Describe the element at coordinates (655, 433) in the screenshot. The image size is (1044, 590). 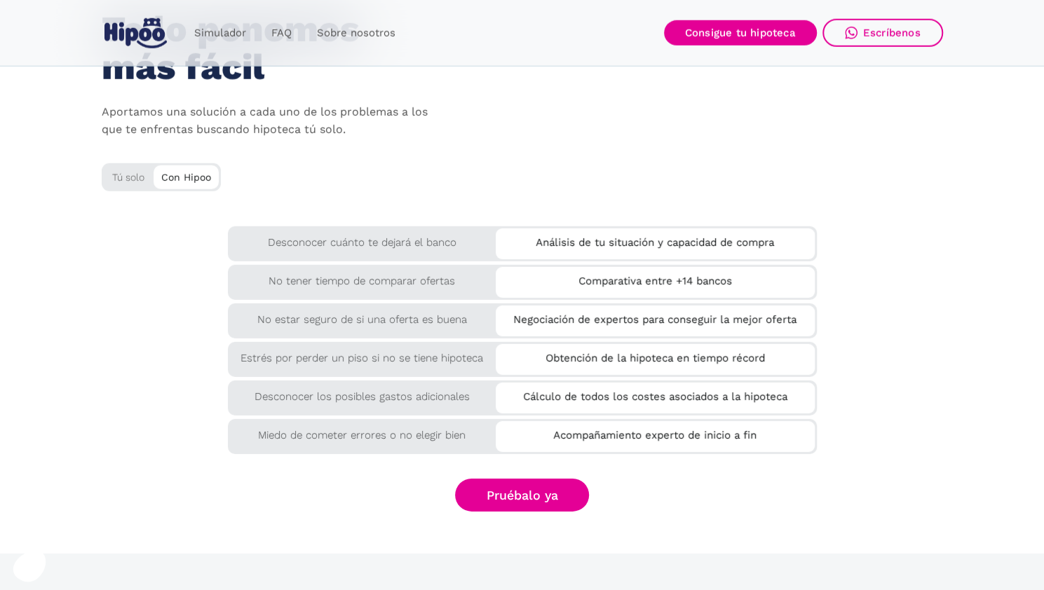
I see `div: Acompañamiento experto de inicio a fin` at that location.